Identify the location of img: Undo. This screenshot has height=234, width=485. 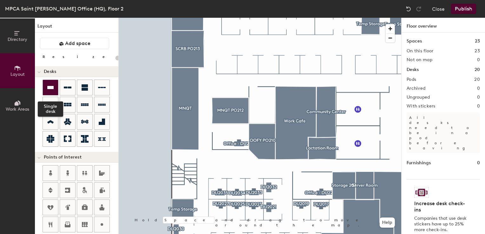
(409, 9).